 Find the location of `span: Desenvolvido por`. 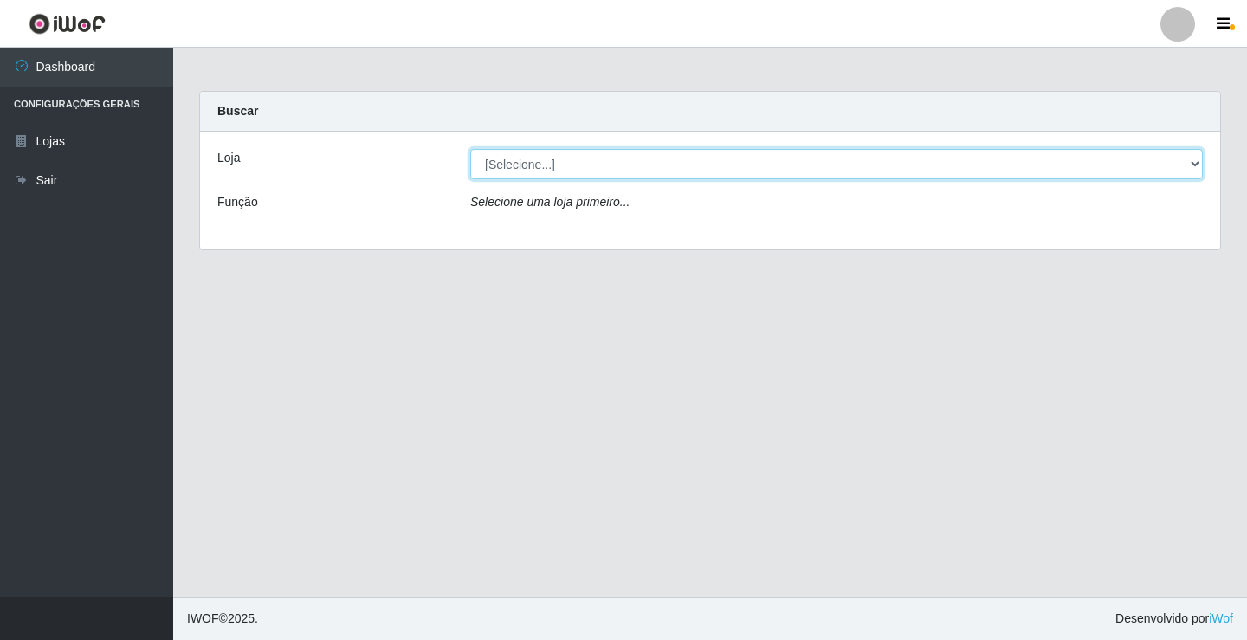

span: Desenvolvido por is located at coordinates (1174, 618).